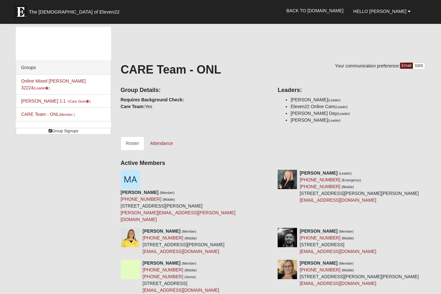 The height and width of the screenshot is (294, 441). What do you see at coordinates (419, 66) in the screenshot?
I see `a: SMS` at bounding box center [419, 66].